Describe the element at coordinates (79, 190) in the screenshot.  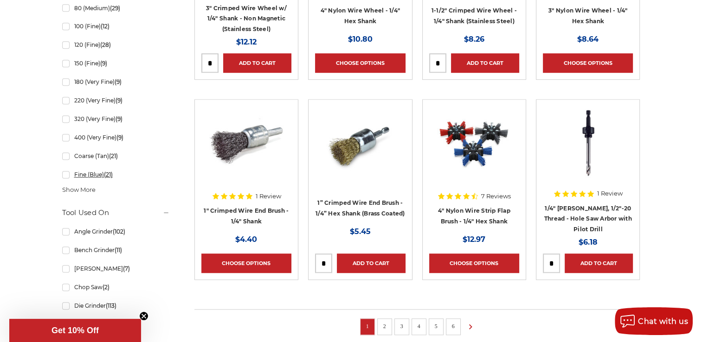
I see `span: Show More` at that location.